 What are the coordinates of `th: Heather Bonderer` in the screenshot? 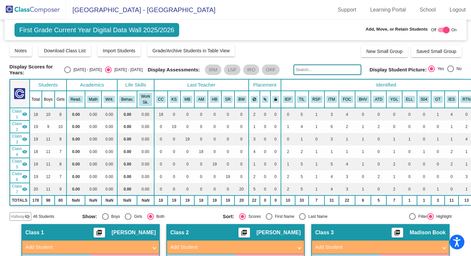 It's located at (214, 99).